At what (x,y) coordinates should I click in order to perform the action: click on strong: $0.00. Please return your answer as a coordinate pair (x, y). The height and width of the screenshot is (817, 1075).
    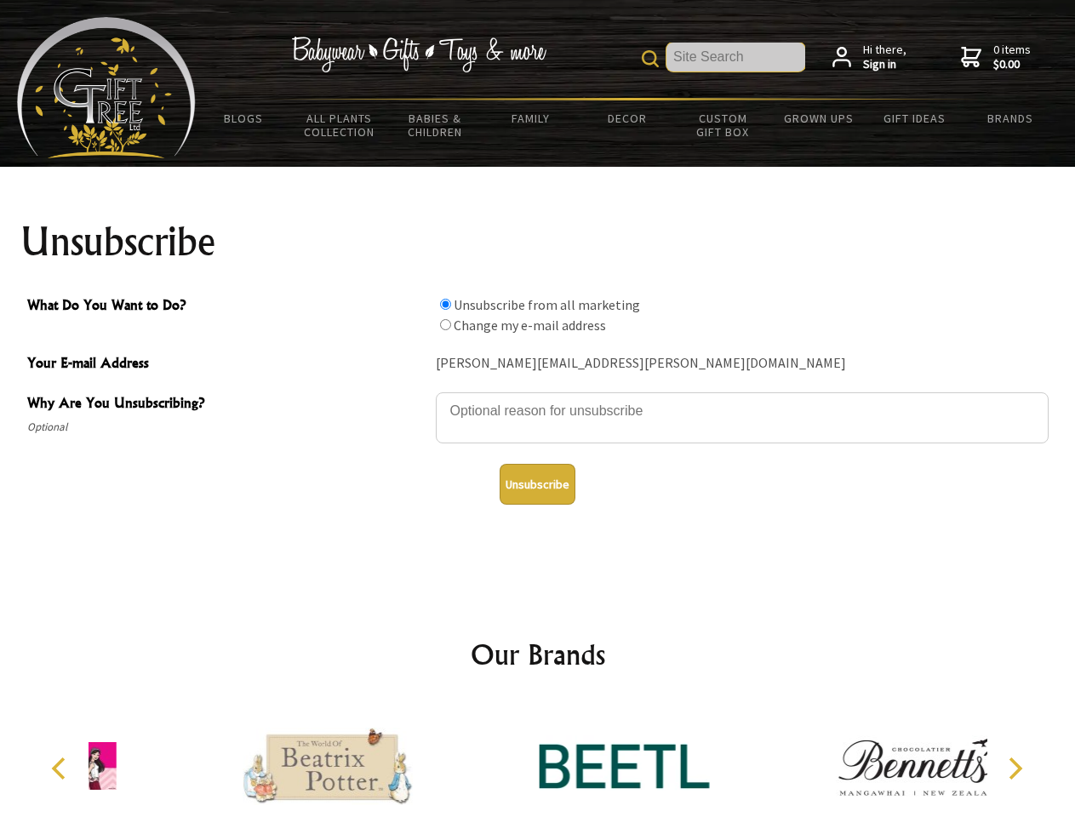
    Looking at the image, I should click on (1012, 65).